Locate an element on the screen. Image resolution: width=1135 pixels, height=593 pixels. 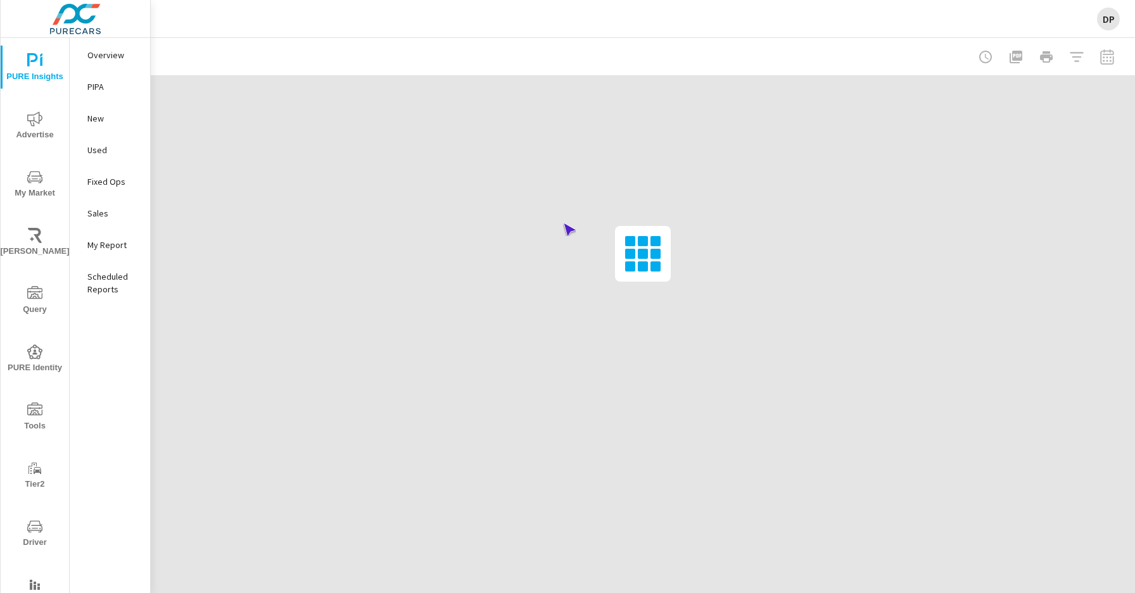
span: Driver is located at coordinates (35, 534).